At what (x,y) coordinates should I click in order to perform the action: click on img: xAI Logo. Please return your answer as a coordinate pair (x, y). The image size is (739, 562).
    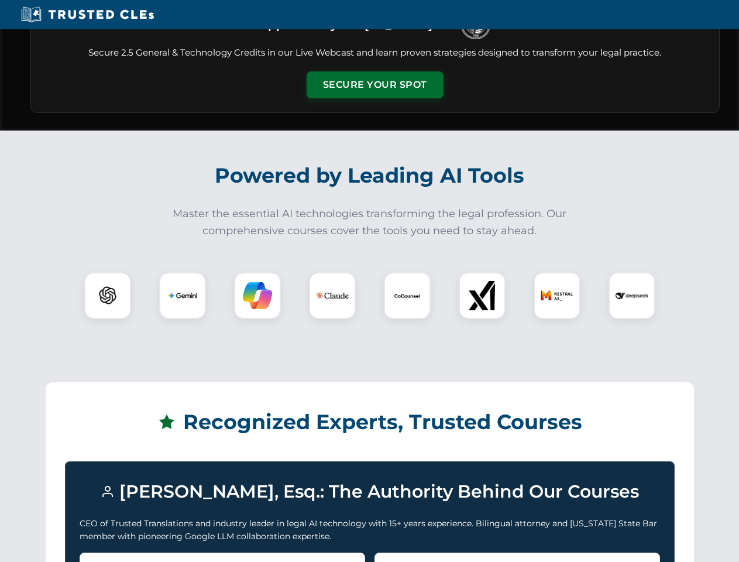
    Looking at the image, I should click on (482, 296).